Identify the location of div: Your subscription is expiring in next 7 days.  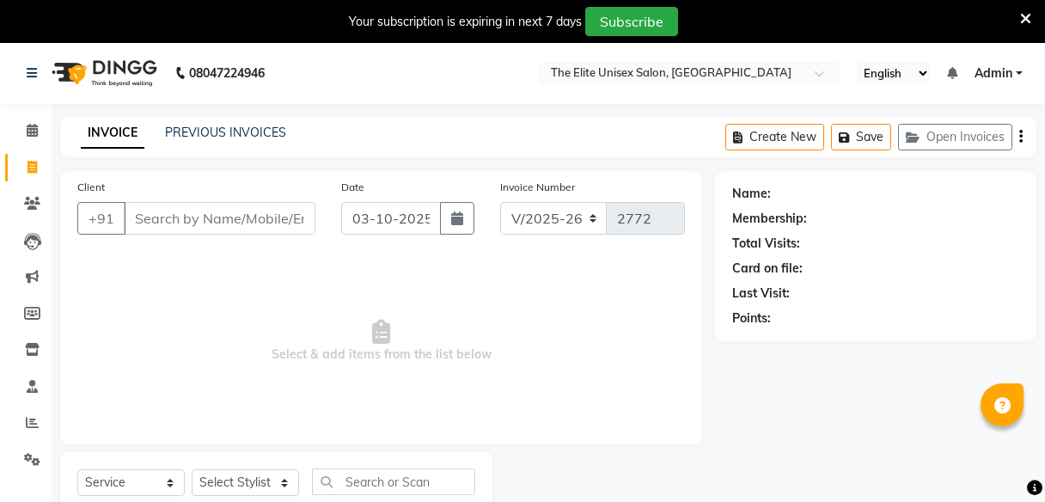
(465, 21).